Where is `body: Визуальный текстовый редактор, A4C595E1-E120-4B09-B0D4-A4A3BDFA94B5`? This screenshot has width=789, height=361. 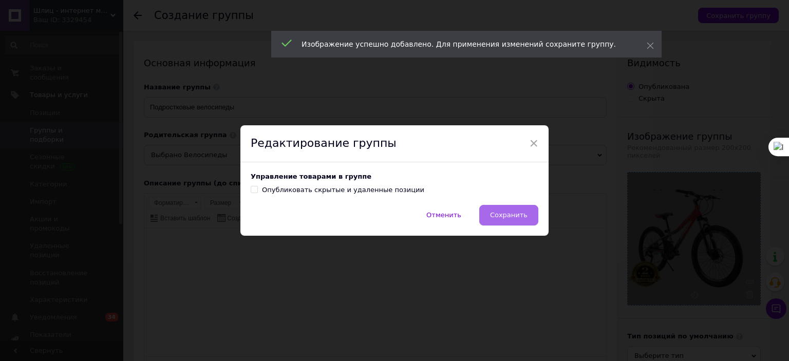
body: Визуальный текстовый редактор, A4C595E1-E120-4B09-B0D4-A4A3BDFA94B5 is located at coordinates (231, 15).